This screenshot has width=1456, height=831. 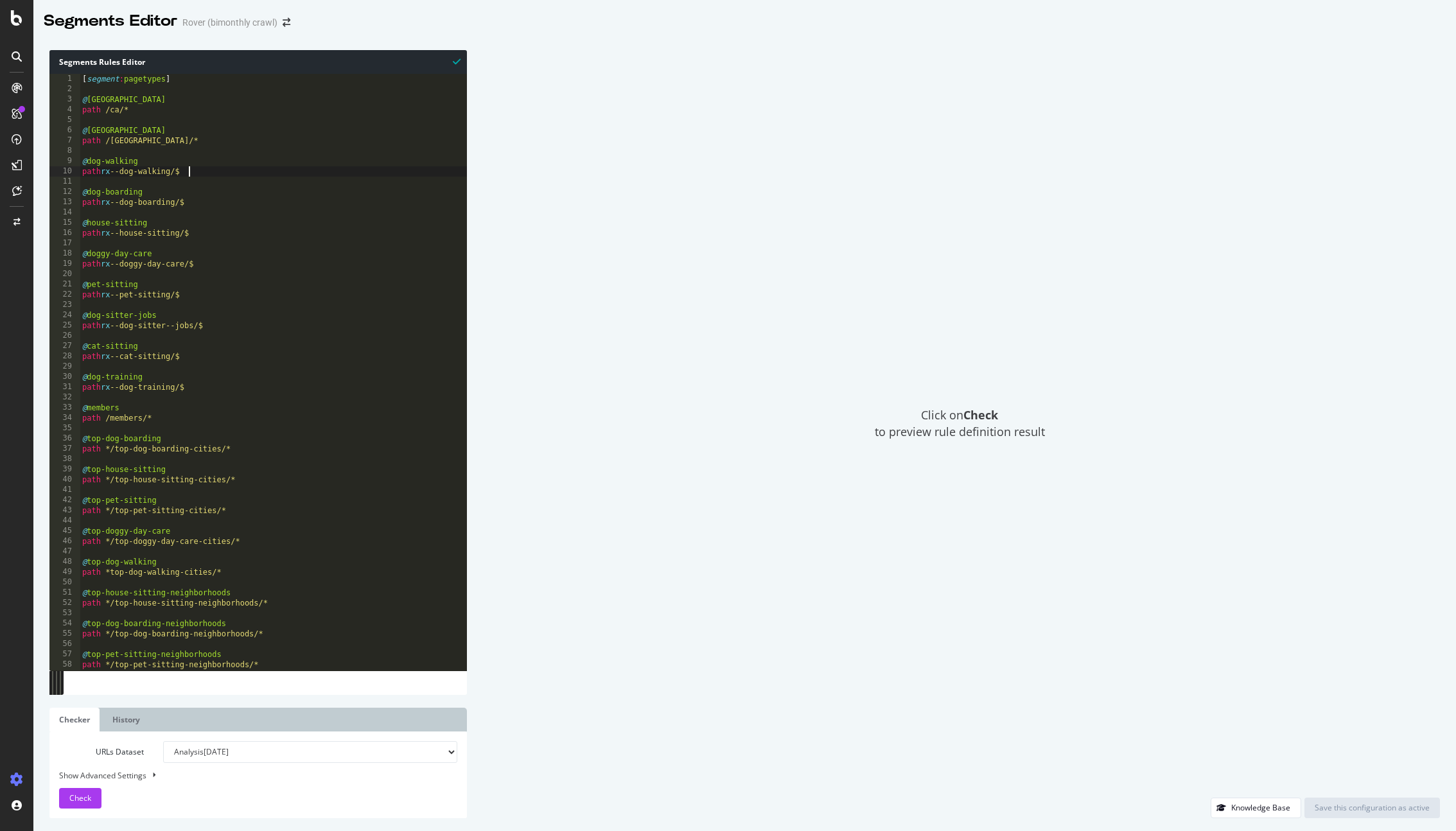 What do you see at coordinates (65, 223) in the screenshot?
I see `div: 15` at bounding box center [65, 223].